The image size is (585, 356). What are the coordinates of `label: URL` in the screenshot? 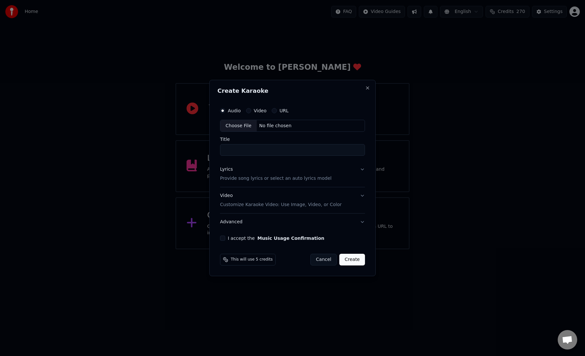 It's located at (284, 111).